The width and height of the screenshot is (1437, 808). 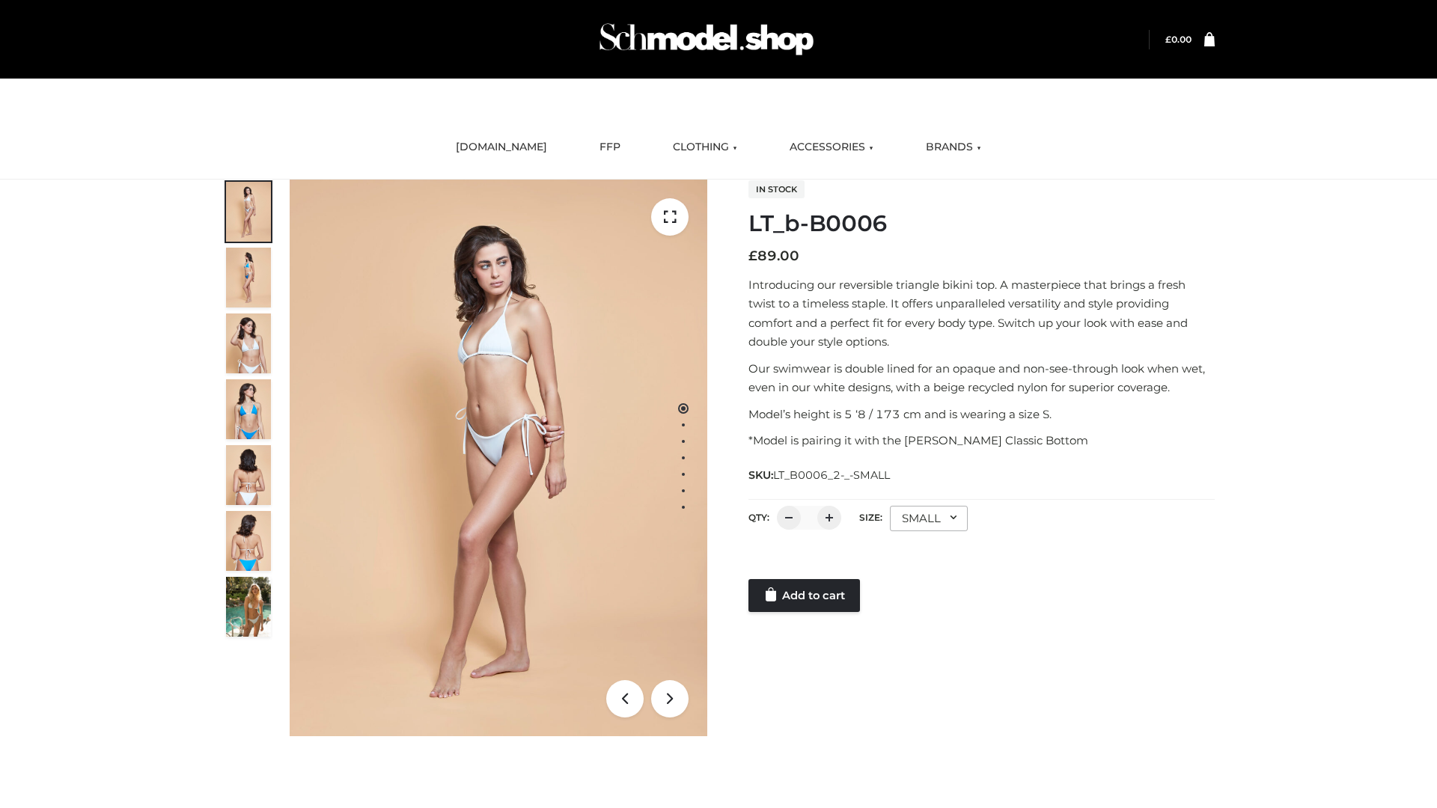 What do you see at coordinates (981, 314) in the screenshot?
I see `p: Introducing our reversible triangle bikini top. A masterpiece that brings a fresh twist to a time...` at bounding box center [981, 314].